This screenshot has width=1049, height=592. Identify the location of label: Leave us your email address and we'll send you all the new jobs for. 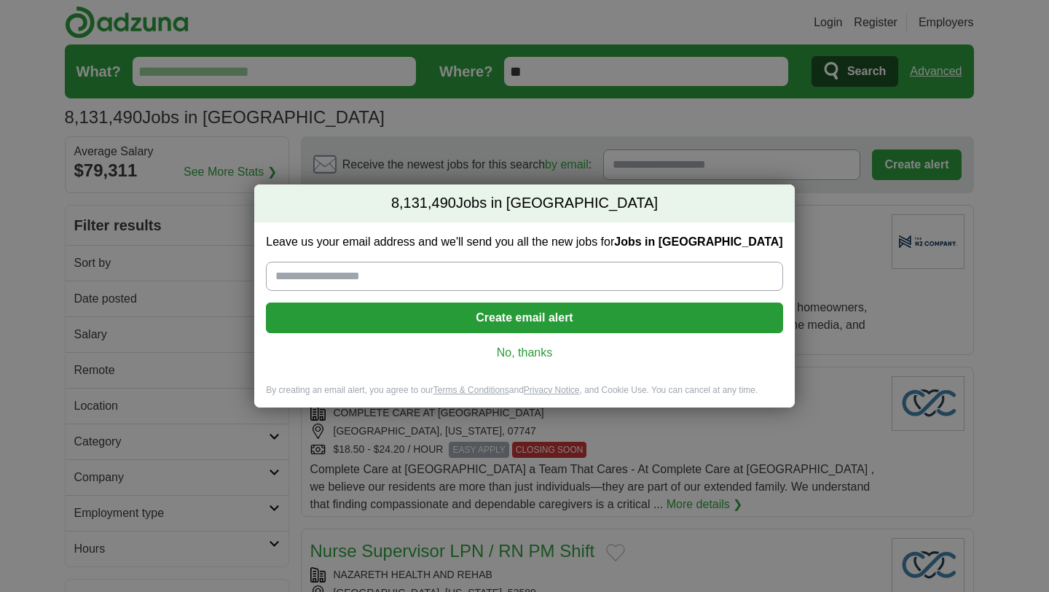
(524, 242).